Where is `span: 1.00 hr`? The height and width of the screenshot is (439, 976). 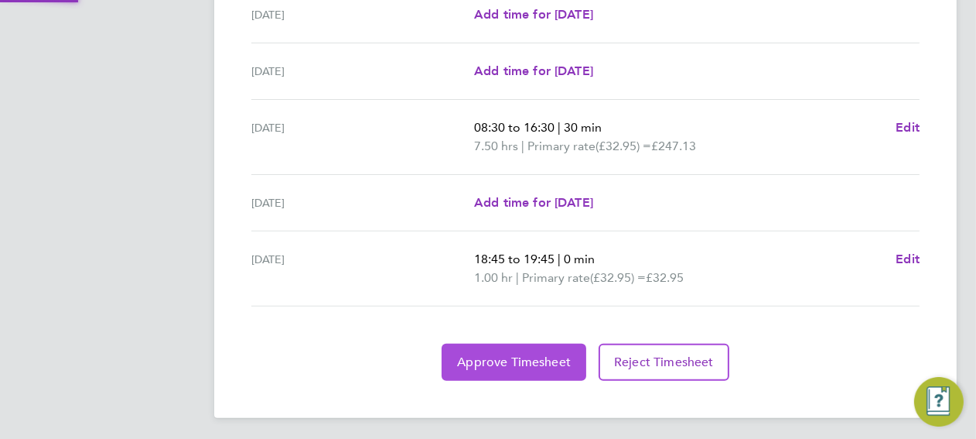 span: 1.00 hr is located at coordinates (494, 277).